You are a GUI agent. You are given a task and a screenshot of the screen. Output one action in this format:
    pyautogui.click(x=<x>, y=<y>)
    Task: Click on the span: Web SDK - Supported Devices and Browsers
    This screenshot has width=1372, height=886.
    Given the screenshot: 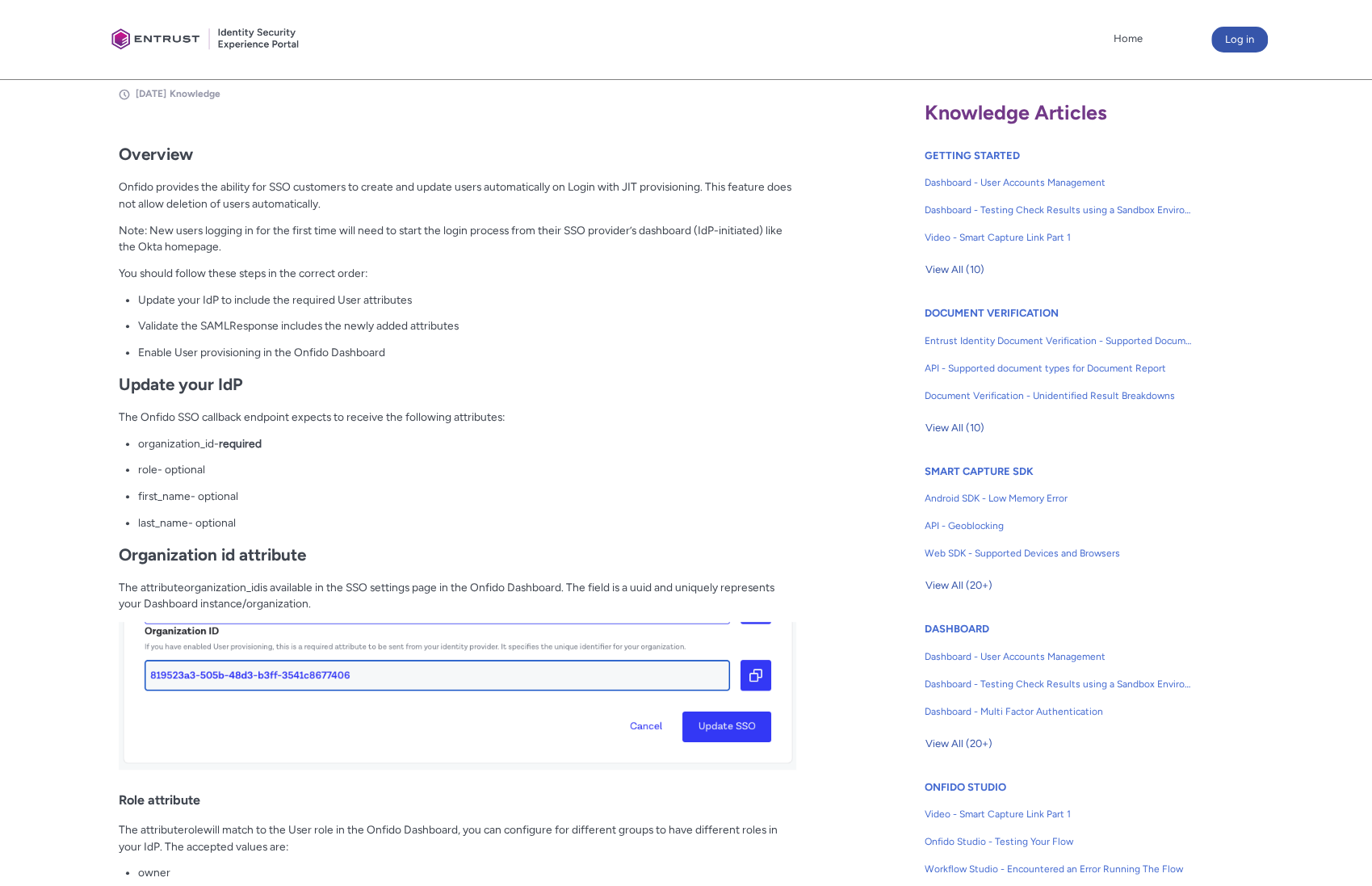 What is the action you would take?
    pyautogui.click(x=1059, y=553)
    